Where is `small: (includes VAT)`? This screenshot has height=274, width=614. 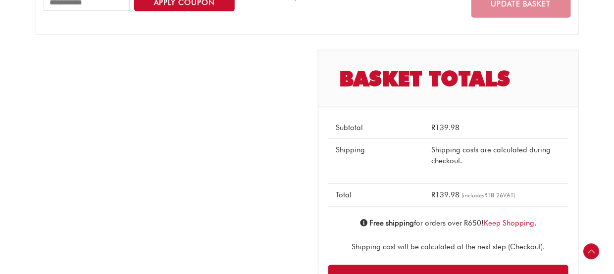
small: (includes VAT) is located at coordinates (489, 195).